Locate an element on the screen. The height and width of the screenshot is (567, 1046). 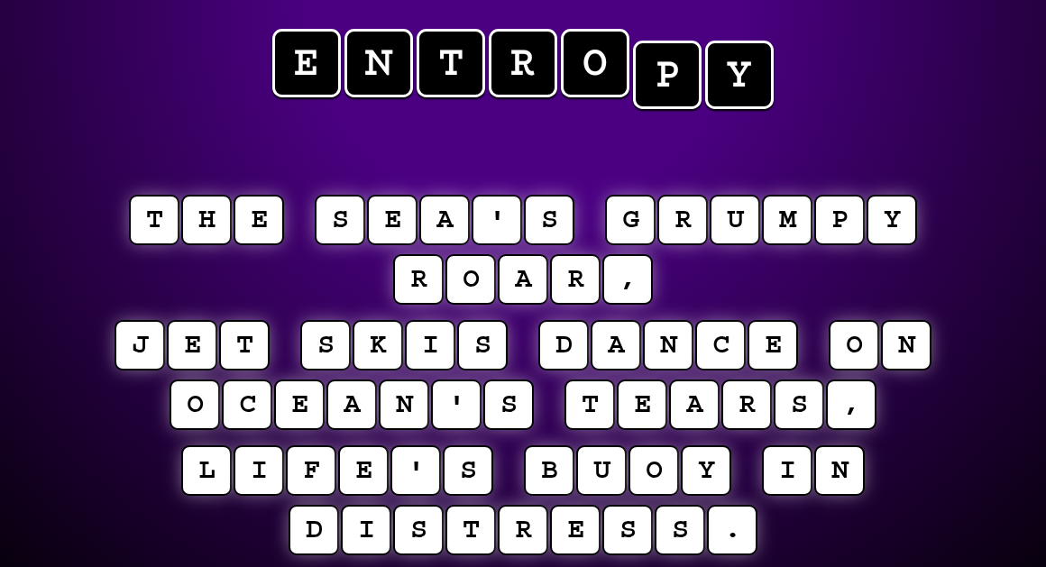
puzzle-tile: k is located at coordinates (378, 345).